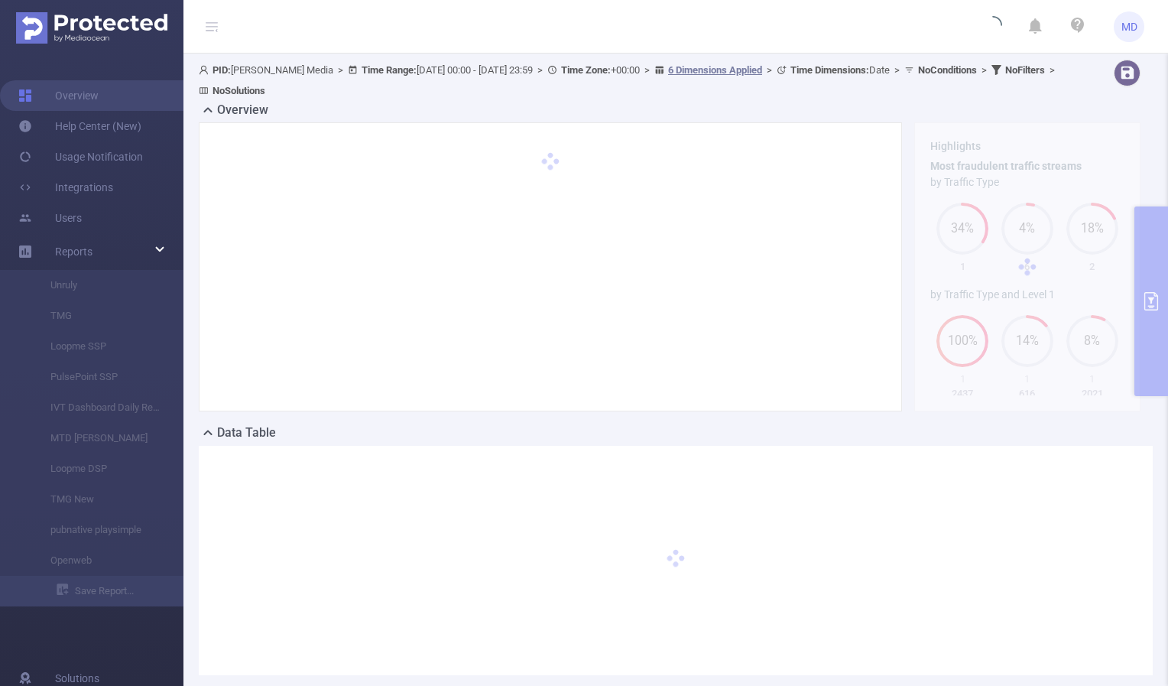 This screenshot has width=1168, height=686. I want to click on b: No Conditions, so click(947, 70).